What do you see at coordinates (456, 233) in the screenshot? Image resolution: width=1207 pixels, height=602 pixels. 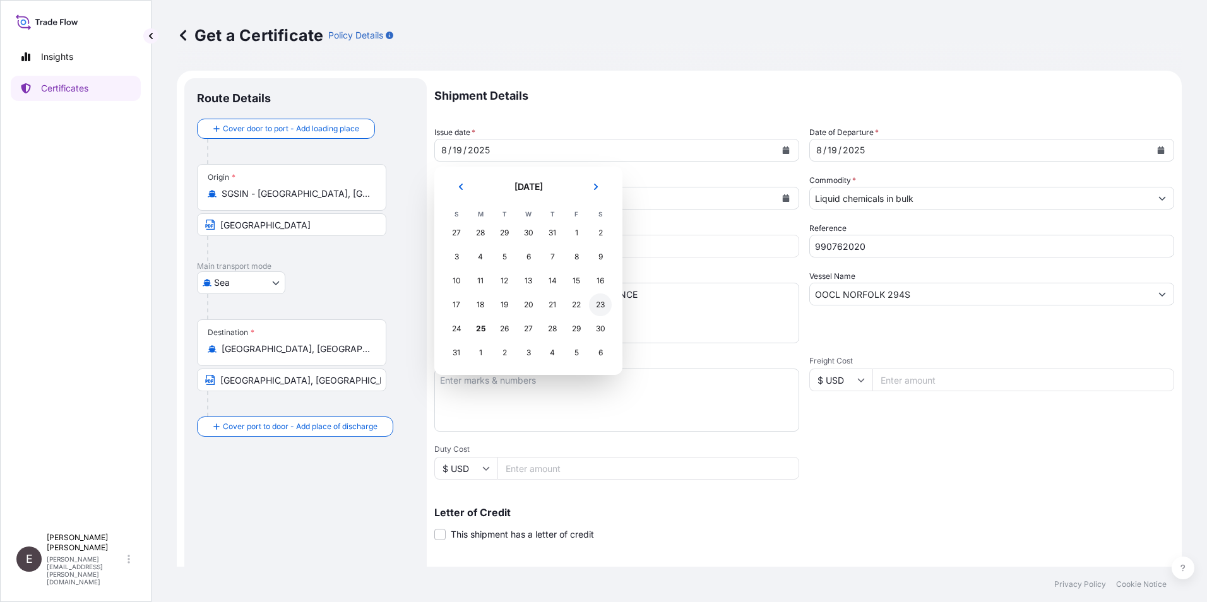 I see `div: Sunday, July 27, 2025` at bounding box center [456, 233].